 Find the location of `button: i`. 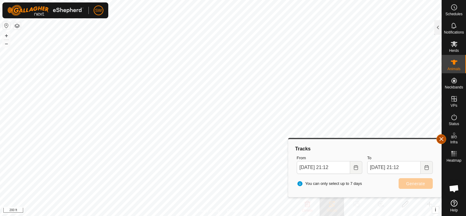

button: i is located at coordinates (436, 210).